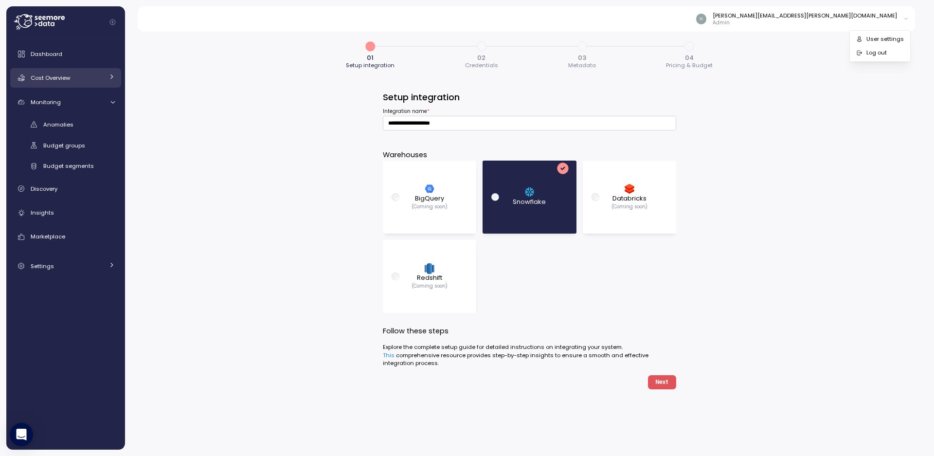 The width and height of the screenshot is (934, 456). I want to click on p: Databricks, so click(629, 198).